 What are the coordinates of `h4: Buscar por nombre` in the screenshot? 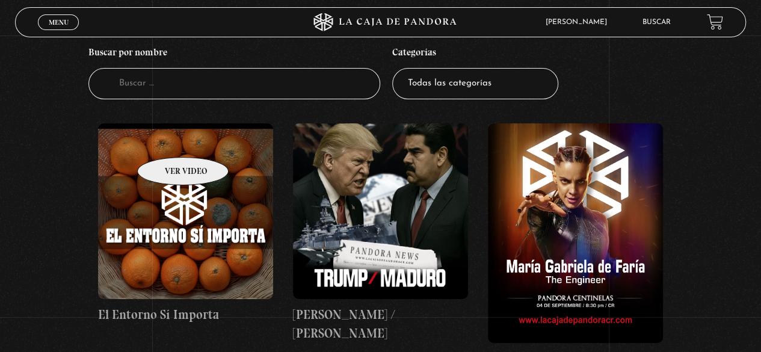 It's located at (235, 54).